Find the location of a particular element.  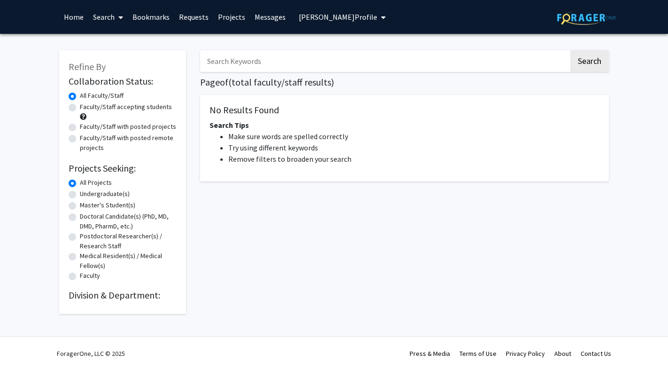

a: Terms of Use is located at coordinates (478, 353).